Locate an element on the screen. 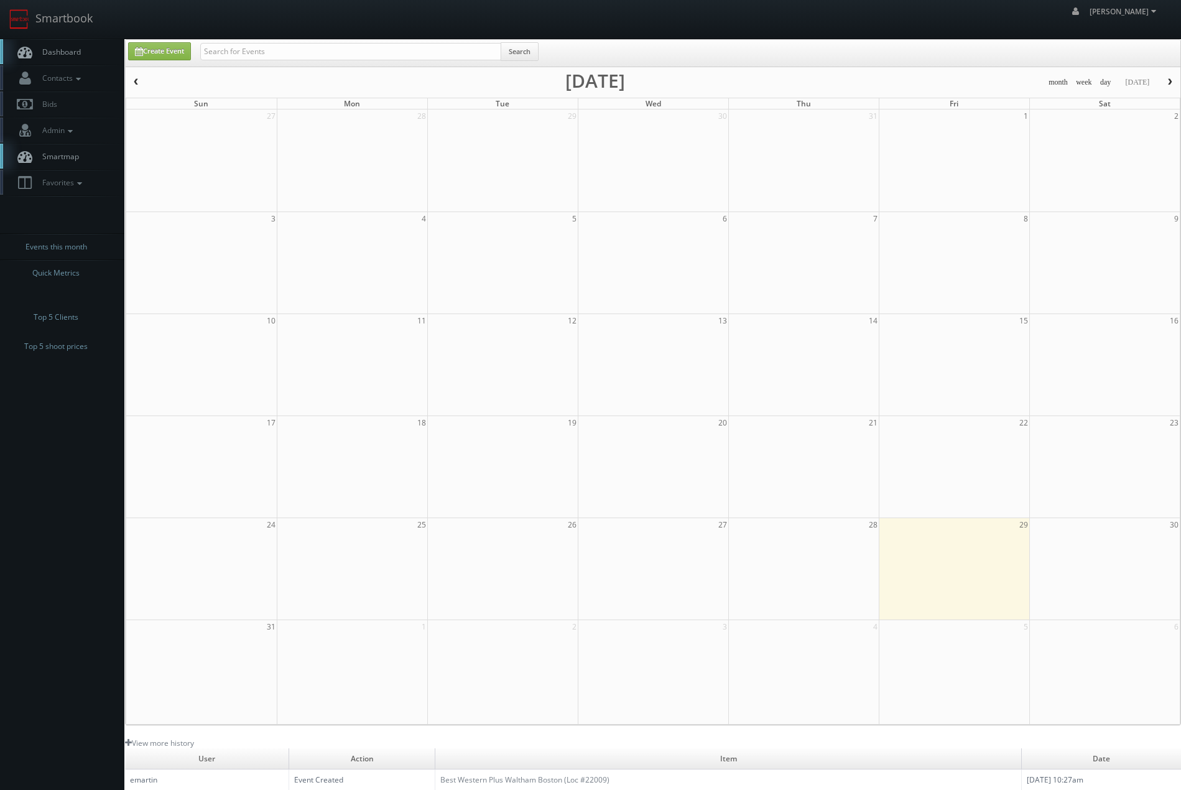 This screenshot has height=790, width=1181. span: Thu is located at coordinates (803, 103).